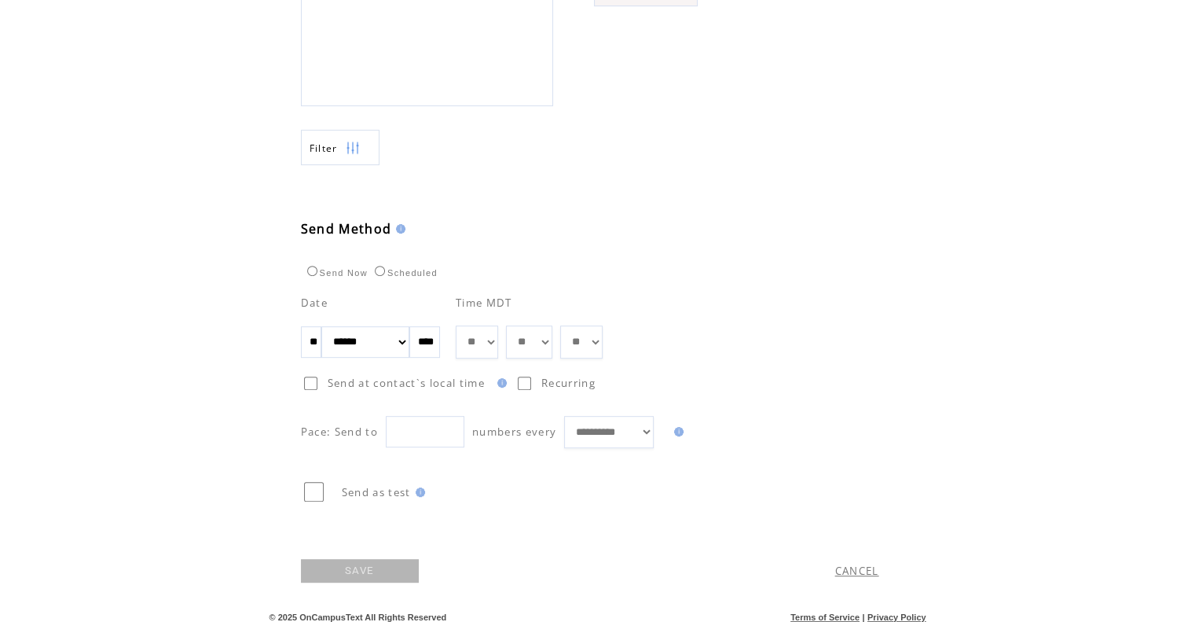 Image resolution: width=1195 pixels, height=622 pixels. Describe the element at coordinates (376, 492) in the screenshot. I see `span: Send as test` at that location.